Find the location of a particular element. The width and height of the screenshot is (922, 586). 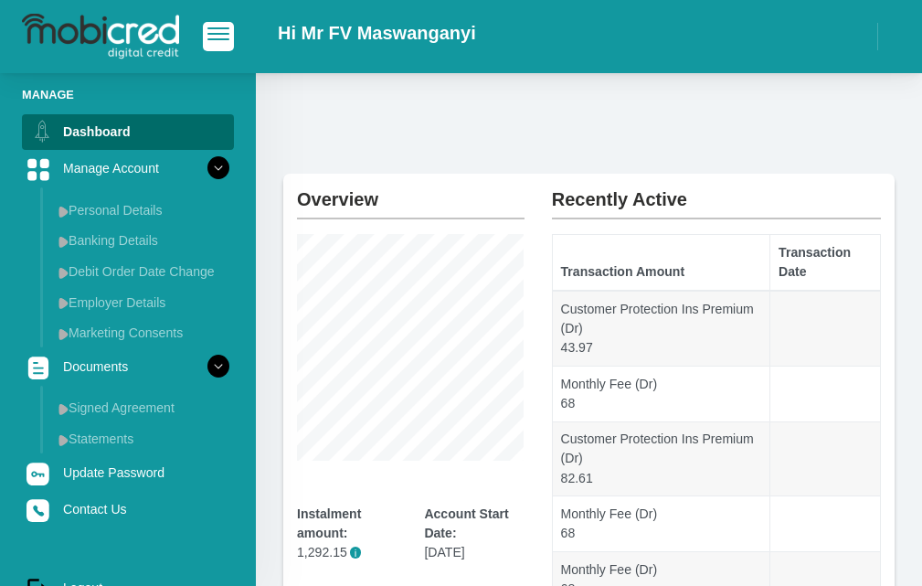

a: Statements is located at coordinates (143, 439).